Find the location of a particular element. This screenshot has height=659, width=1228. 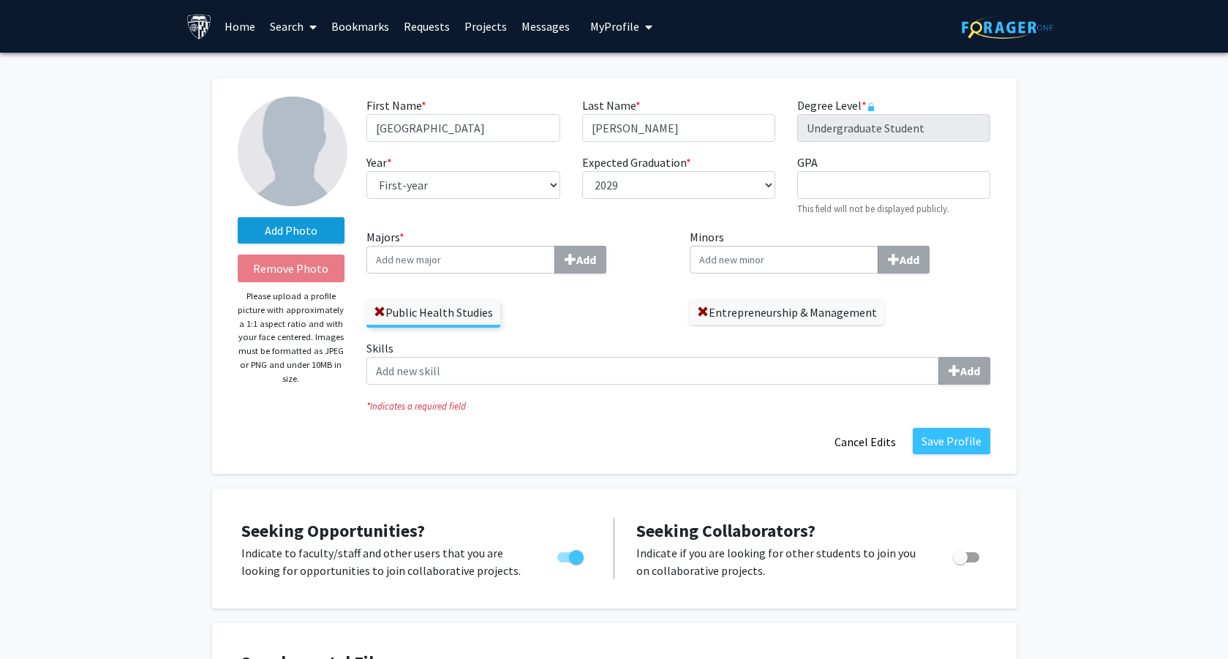

button: Remove Photo is located at coordinates (291, 268).